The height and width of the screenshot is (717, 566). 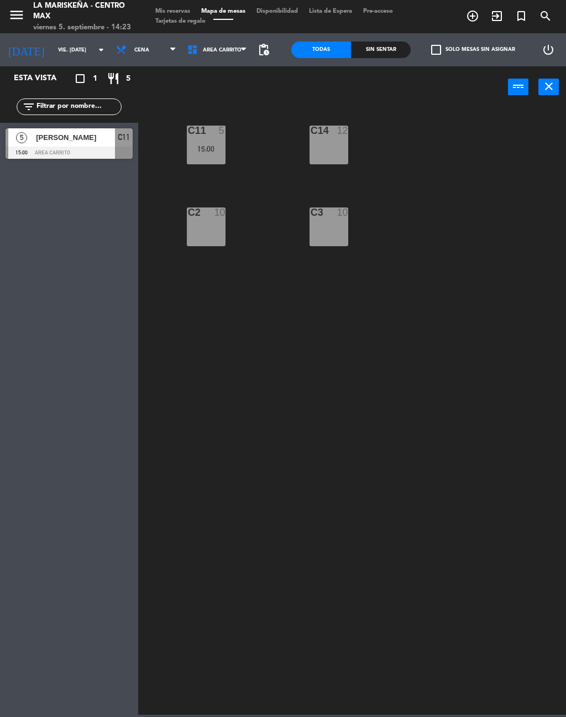 What do you see at coordinates (264, 50) in the screenshot?
I see `span: pending_actions` at bounding box center [264, 50].